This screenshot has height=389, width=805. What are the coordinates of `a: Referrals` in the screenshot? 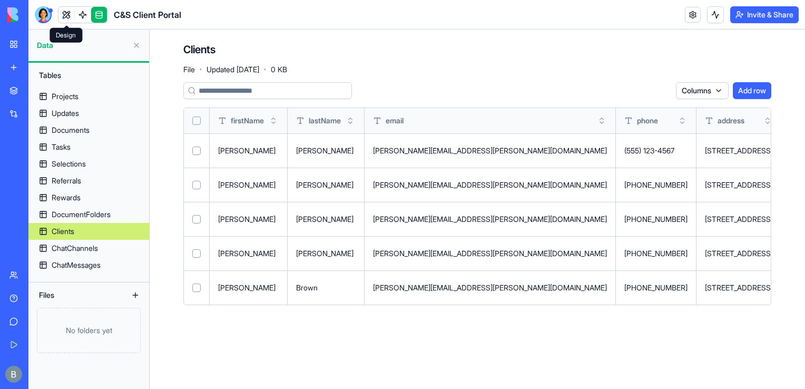 It's located at (88, 181).